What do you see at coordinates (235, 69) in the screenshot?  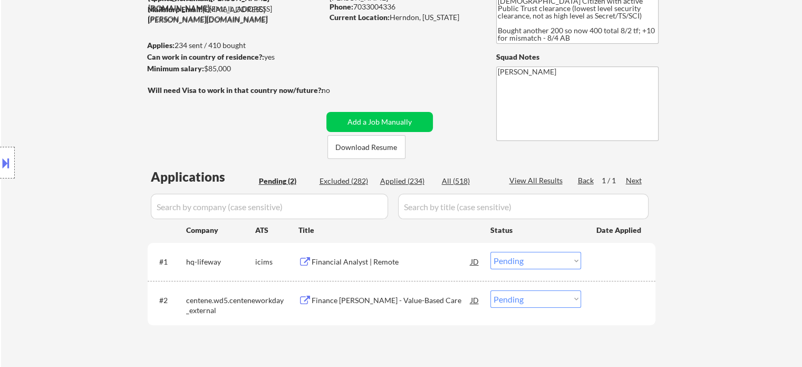 I see `div: $85,000` at bounding box center [235, 69].